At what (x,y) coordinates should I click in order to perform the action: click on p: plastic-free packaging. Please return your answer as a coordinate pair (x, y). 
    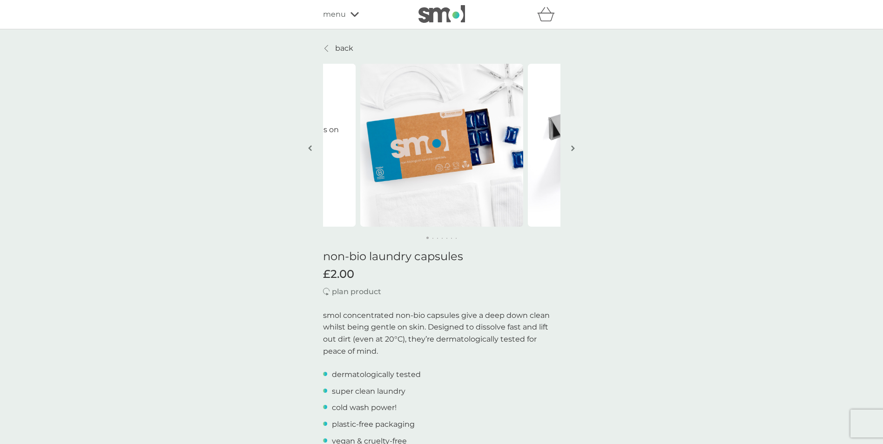
    Looking at the image, I should click on (373, 425).